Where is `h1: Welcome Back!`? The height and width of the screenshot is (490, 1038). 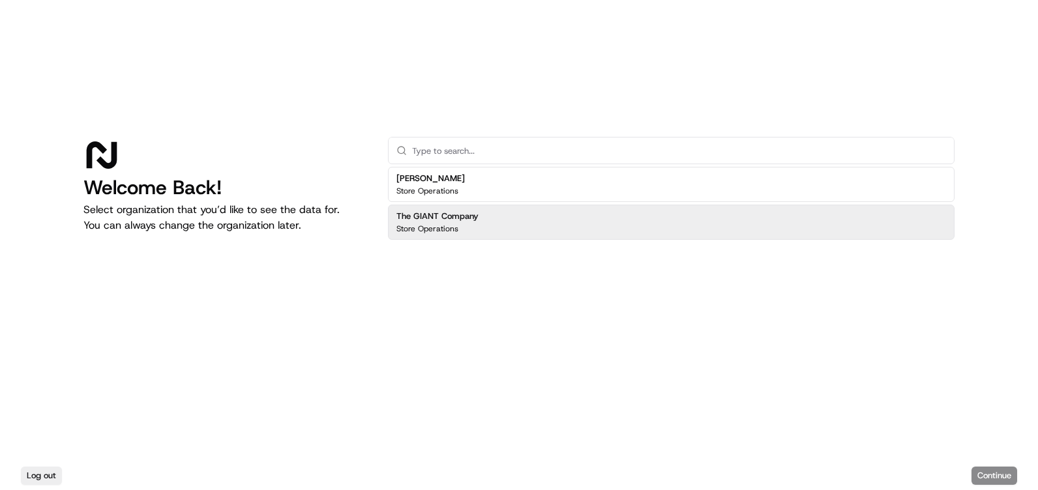
h1: Welcome Back! is located at coordinates (225, 188).